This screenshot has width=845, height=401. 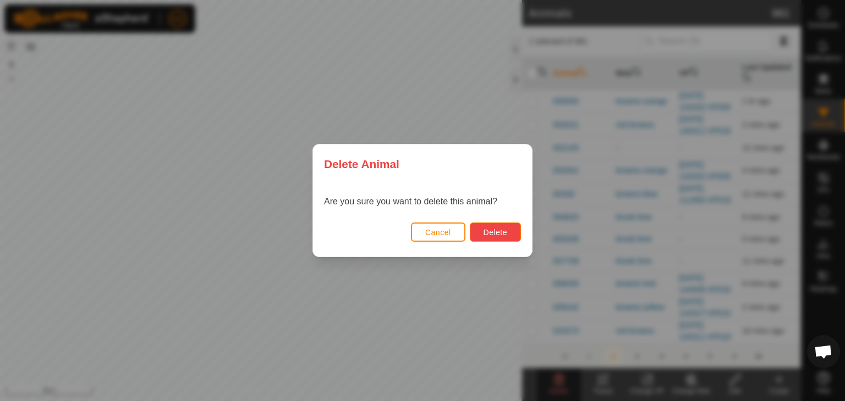 What do you see at coordinates (438, 232) in the screenshot?
I see `button: Cancel` at bounding box center [438, 232].